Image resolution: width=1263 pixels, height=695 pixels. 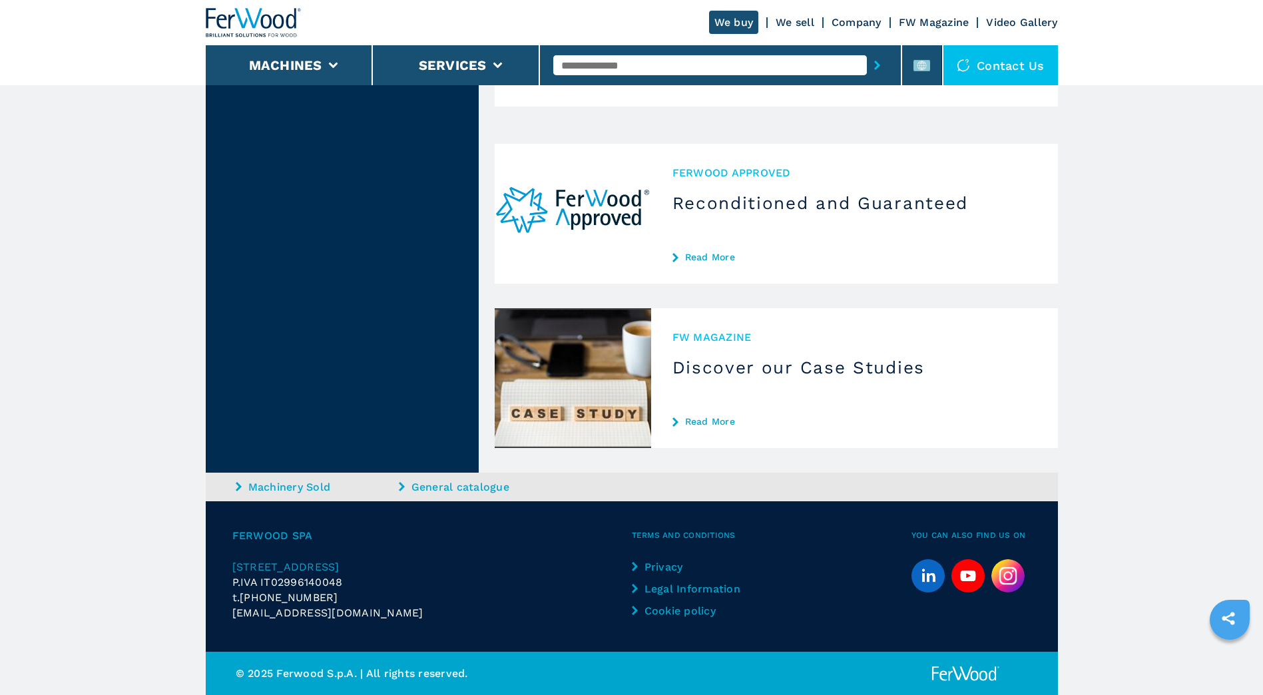 I want to click on h3: Discover our Case Studies, so click(x=854, y=367).